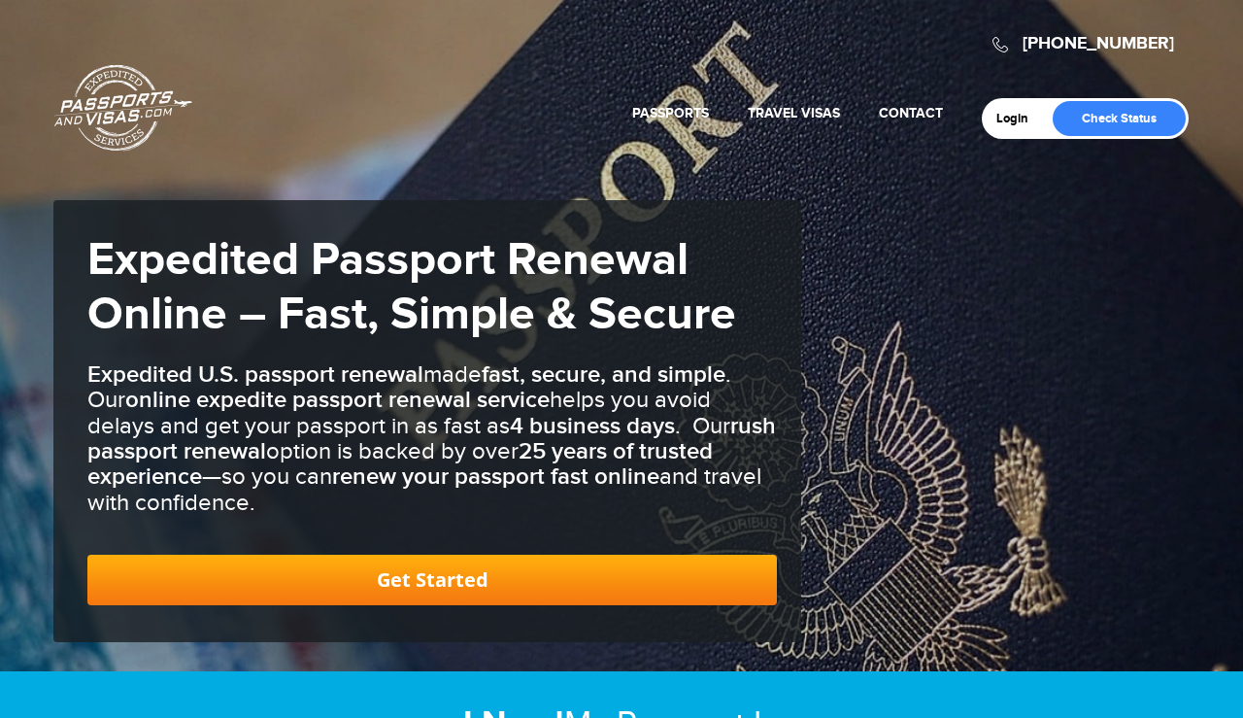 This screenshot has height=718, width=1243. I want to click on b: renew your passport fast online, so click(495, 476).